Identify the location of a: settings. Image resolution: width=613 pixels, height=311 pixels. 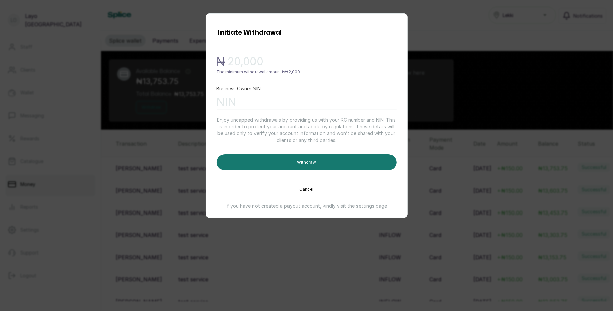
(365, 206).